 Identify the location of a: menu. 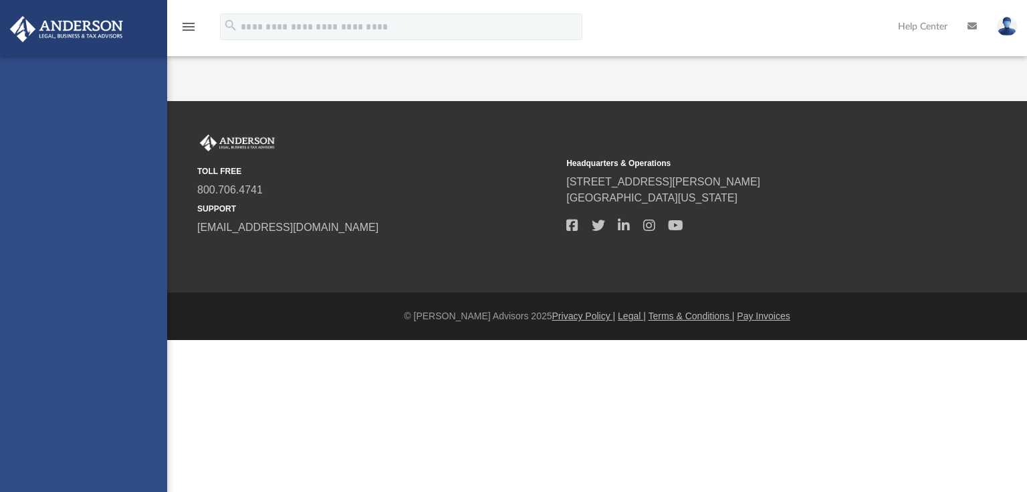
(189, 30).